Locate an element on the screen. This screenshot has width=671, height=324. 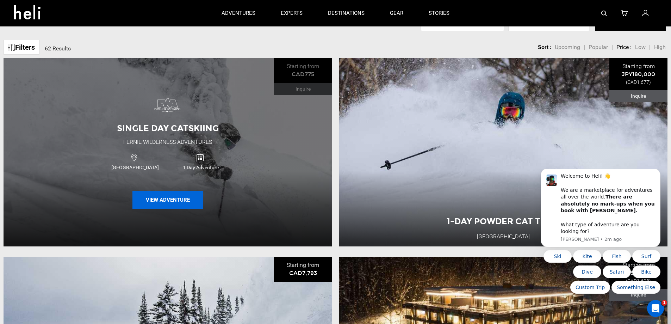
button: Quick reply: Surf is located at coordinates (116, 87).